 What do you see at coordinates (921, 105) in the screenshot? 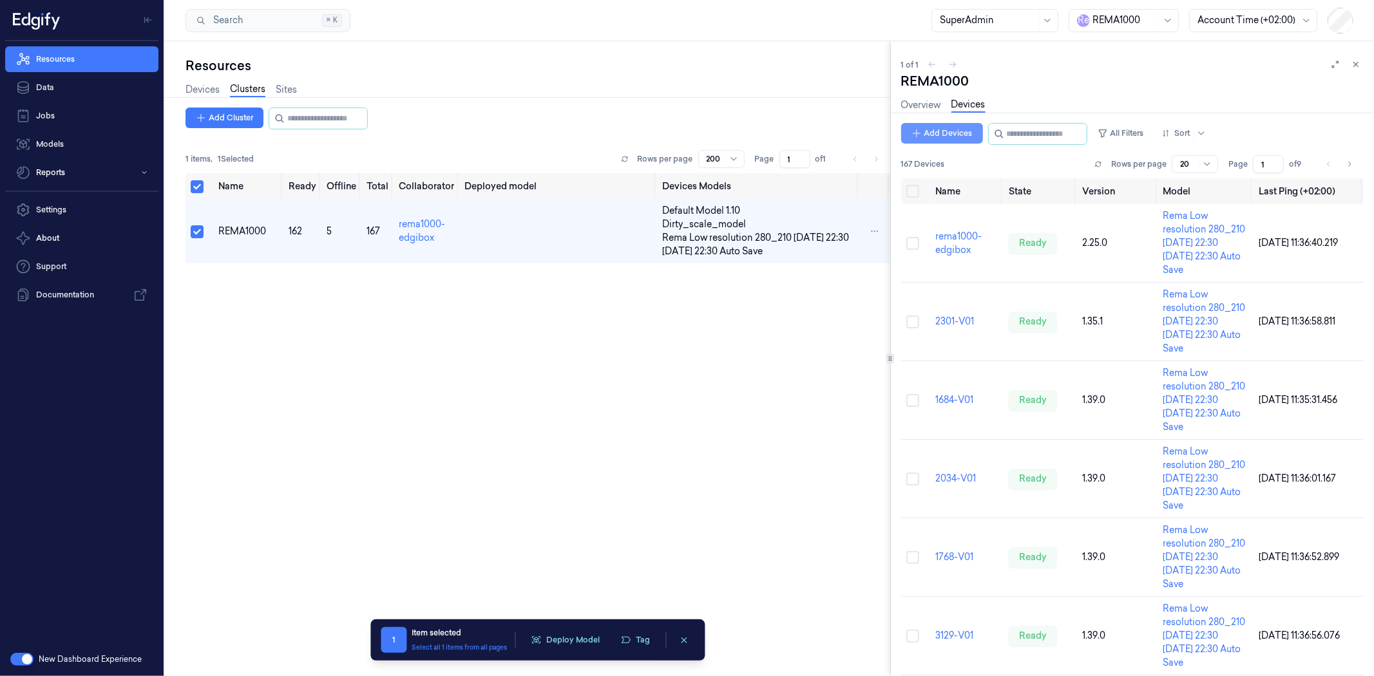
I see `a: Overview` at bounding box center [921, 105].